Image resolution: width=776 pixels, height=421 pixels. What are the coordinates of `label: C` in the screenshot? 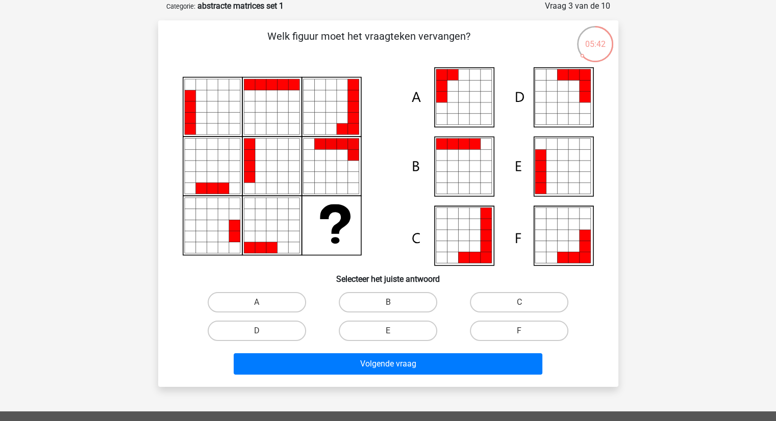 It's located at (519, 303).